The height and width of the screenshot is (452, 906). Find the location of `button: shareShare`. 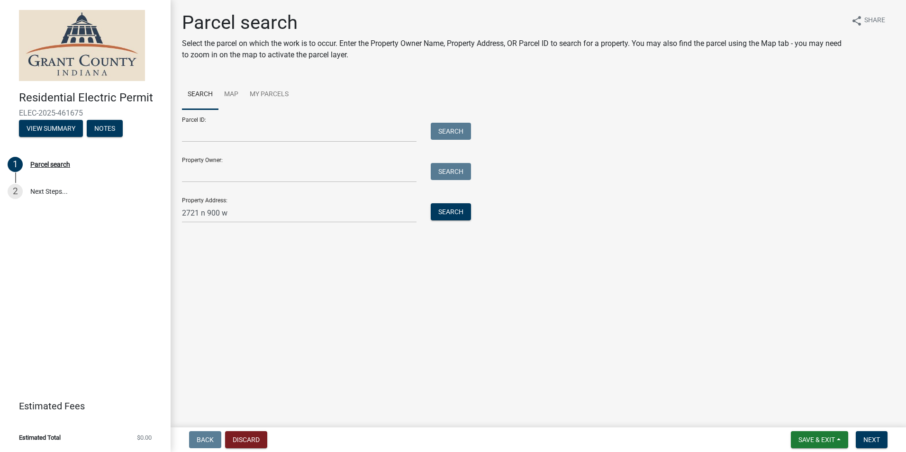

button: shareShare is located at coordinates (868, 20).